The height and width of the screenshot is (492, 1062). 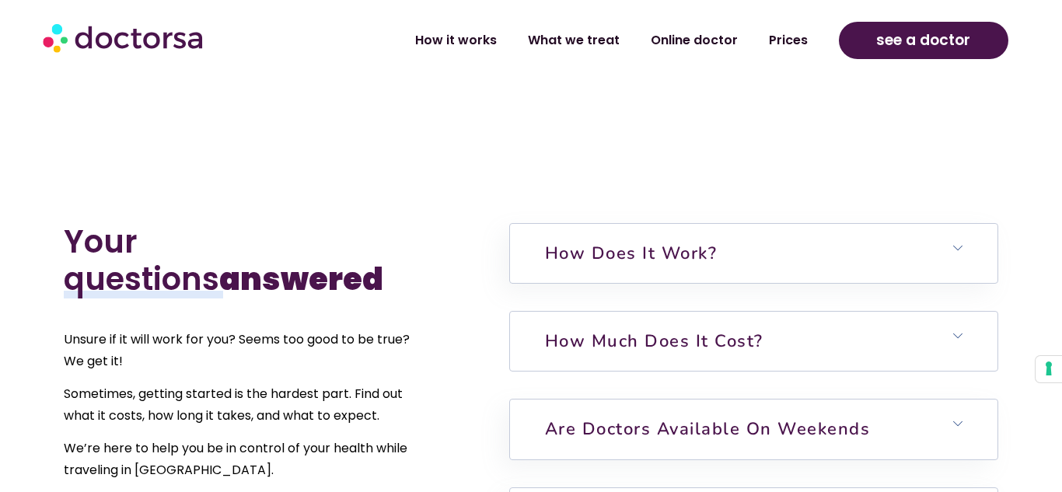 I want to click on a: How much does it cost?, so click(x=654, y=341).